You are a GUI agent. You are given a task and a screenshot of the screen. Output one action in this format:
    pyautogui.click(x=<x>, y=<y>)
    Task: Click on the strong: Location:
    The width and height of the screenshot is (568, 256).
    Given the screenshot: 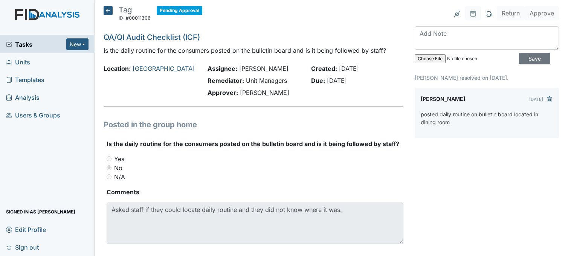 What is the action you would take?
    pyautogui.click(x=117, y=69)
    